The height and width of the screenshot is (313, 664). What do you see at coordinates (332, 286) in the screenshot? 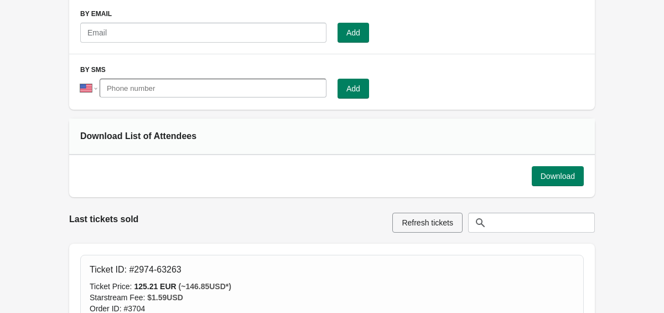
I see `div: Ticket Price :` at bounding box center [332, 286].